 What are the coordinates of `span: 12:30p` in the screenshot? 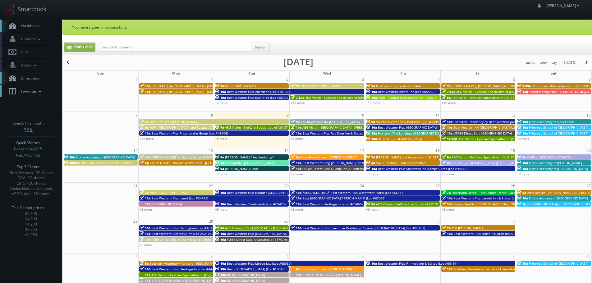 It's located at (450, 139).